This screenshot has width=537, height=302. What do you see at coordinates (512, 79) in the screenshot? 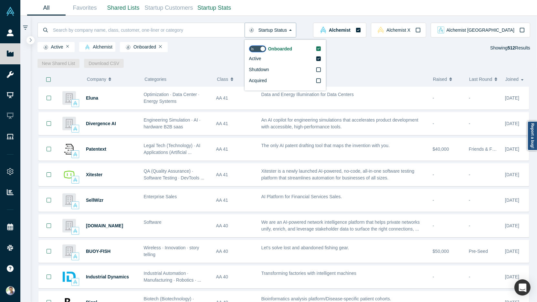
I see `span: Joined` at bounding box center [512, 79].